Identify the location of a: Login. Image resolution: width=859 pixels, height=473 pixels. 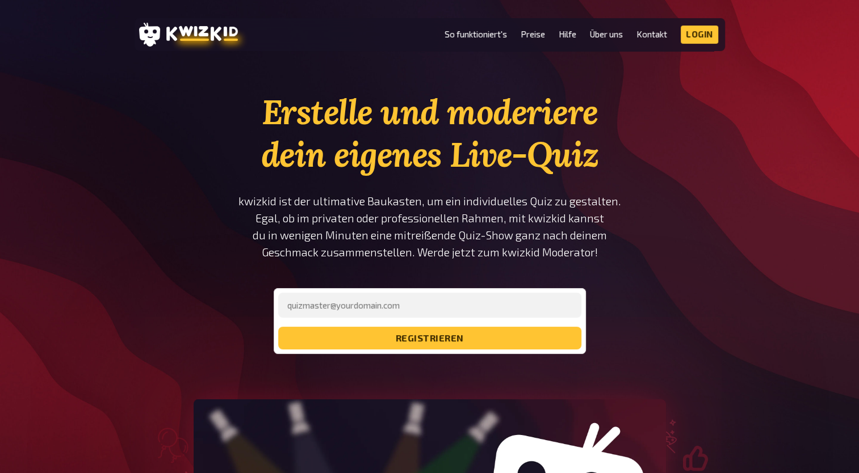
(699, 35).